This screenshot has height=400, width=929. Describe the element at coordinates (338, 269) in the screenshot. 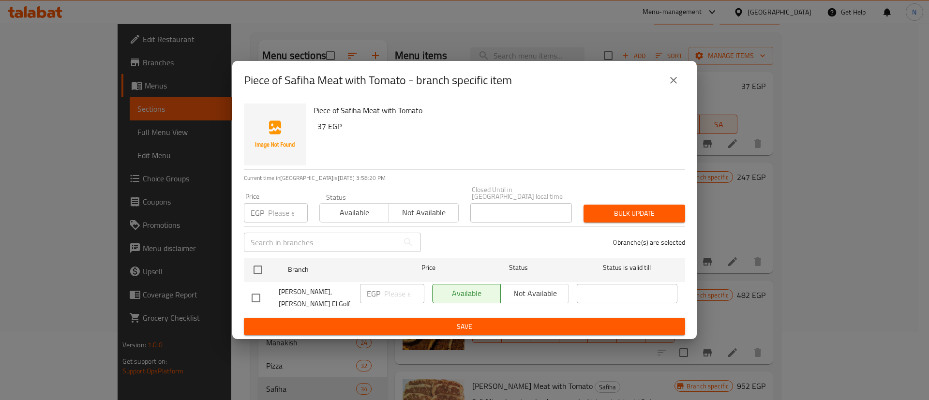

I see `span: Branch` at that location.